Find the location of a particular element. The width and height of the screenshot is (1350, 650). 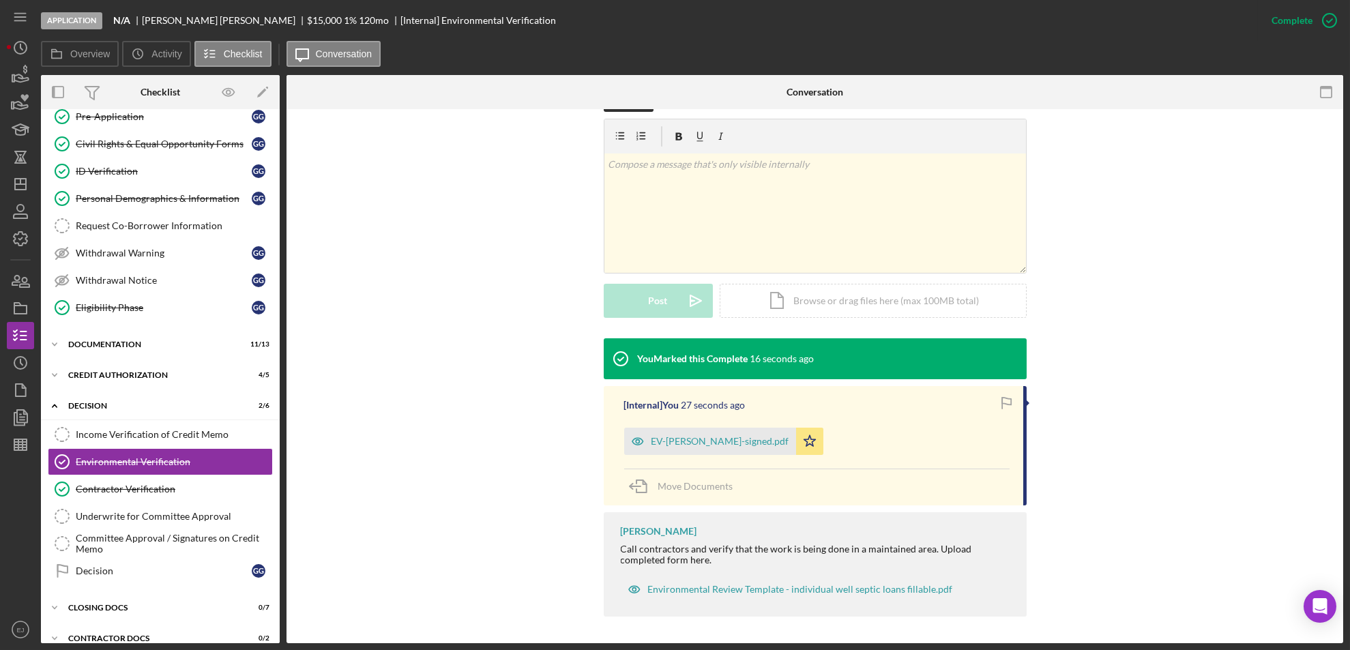

button: Post is located at coordinates (658, 301).